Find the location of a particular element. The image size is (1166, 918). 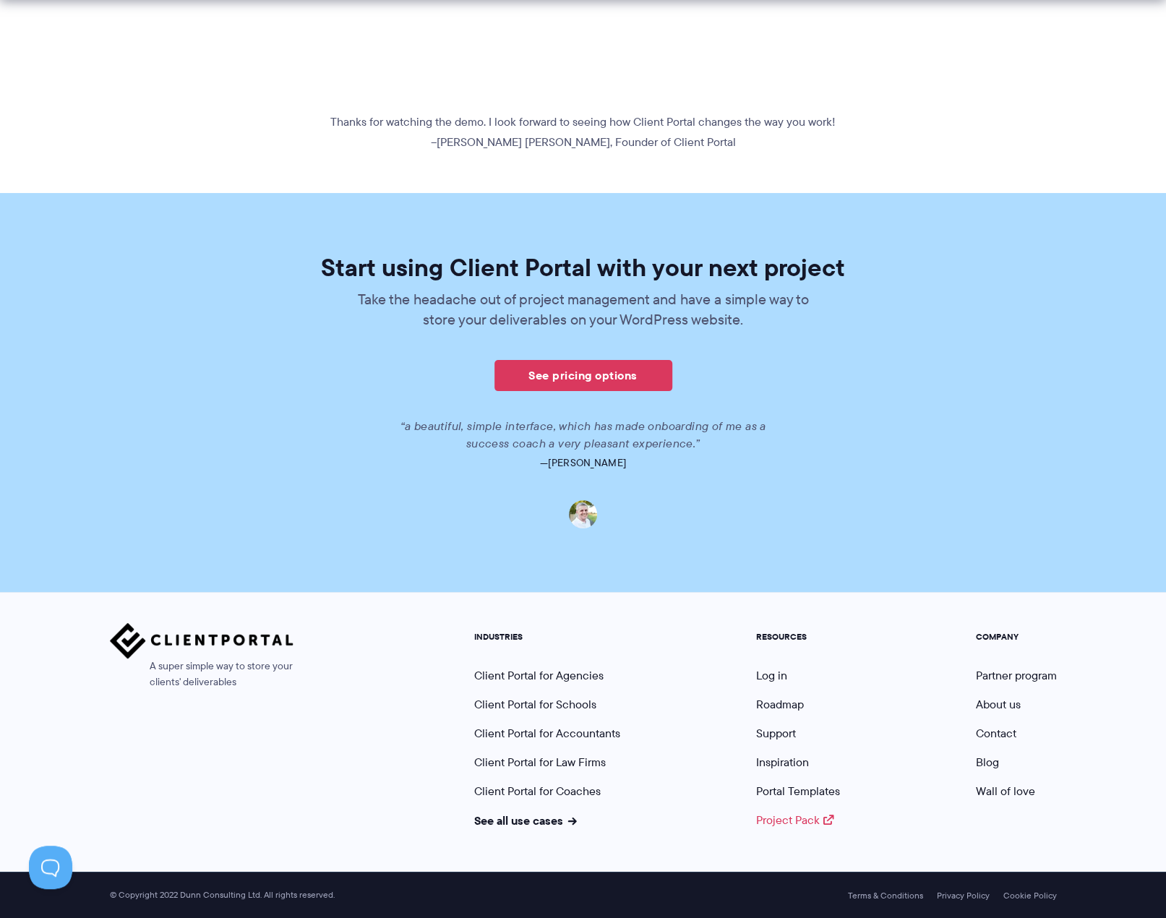

a: Client Portal for Law Firms is located at coordinates (540, 762).